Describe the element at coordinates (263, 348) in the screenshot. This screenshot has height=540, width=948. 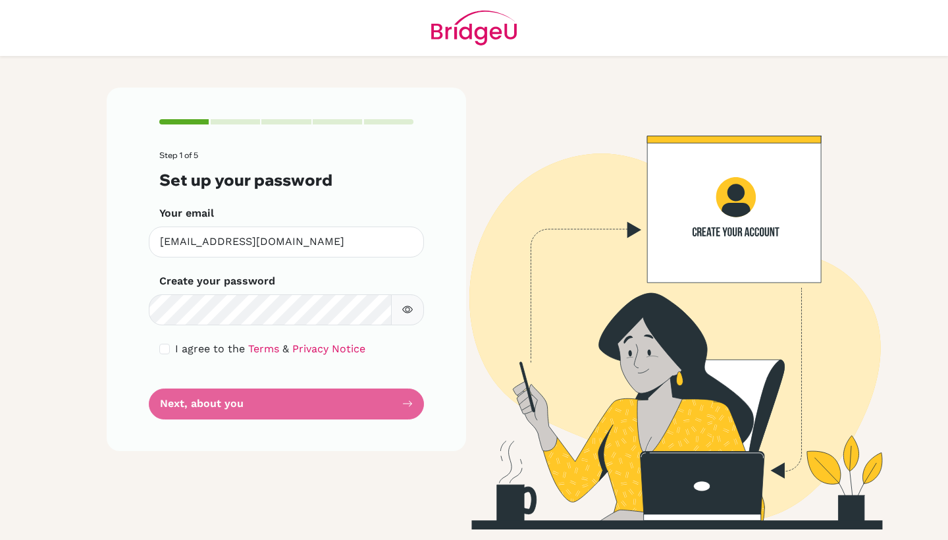
I see `a: Terms` at that location.